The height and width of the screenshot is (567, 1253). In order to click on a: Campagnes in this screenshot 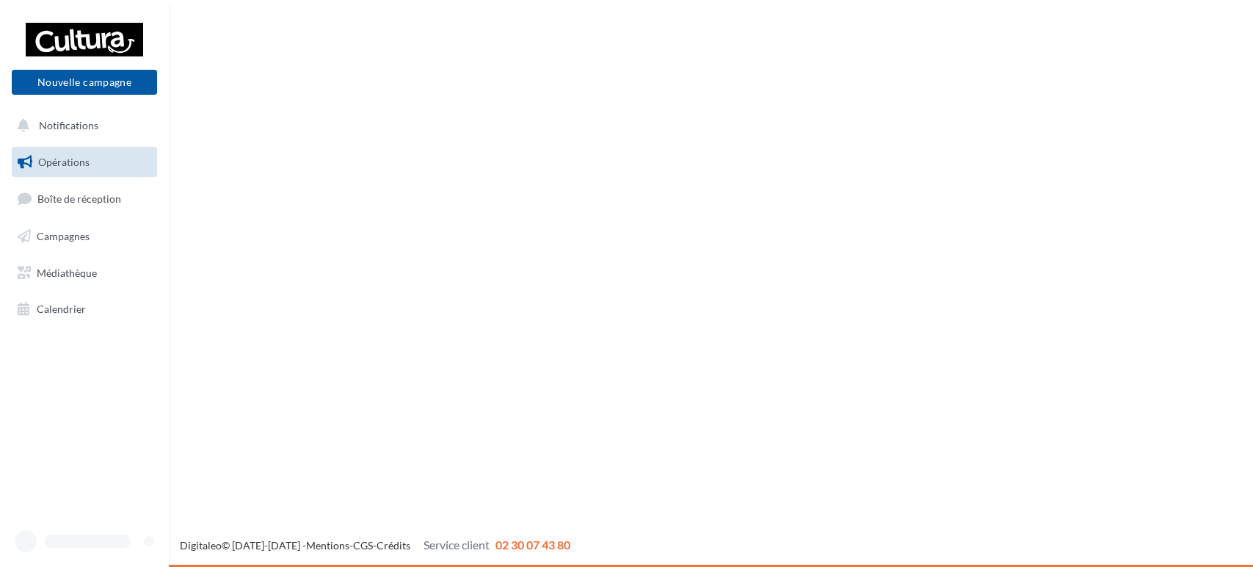, I will do `click(84, 236)`.